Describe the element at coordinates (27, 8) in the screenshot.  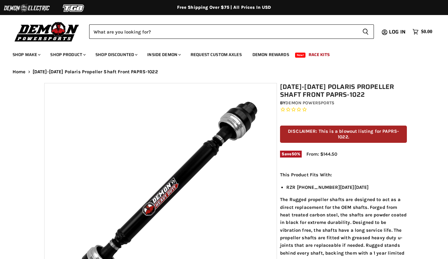
I see `img: Demon Electric Logo 2` at that location.